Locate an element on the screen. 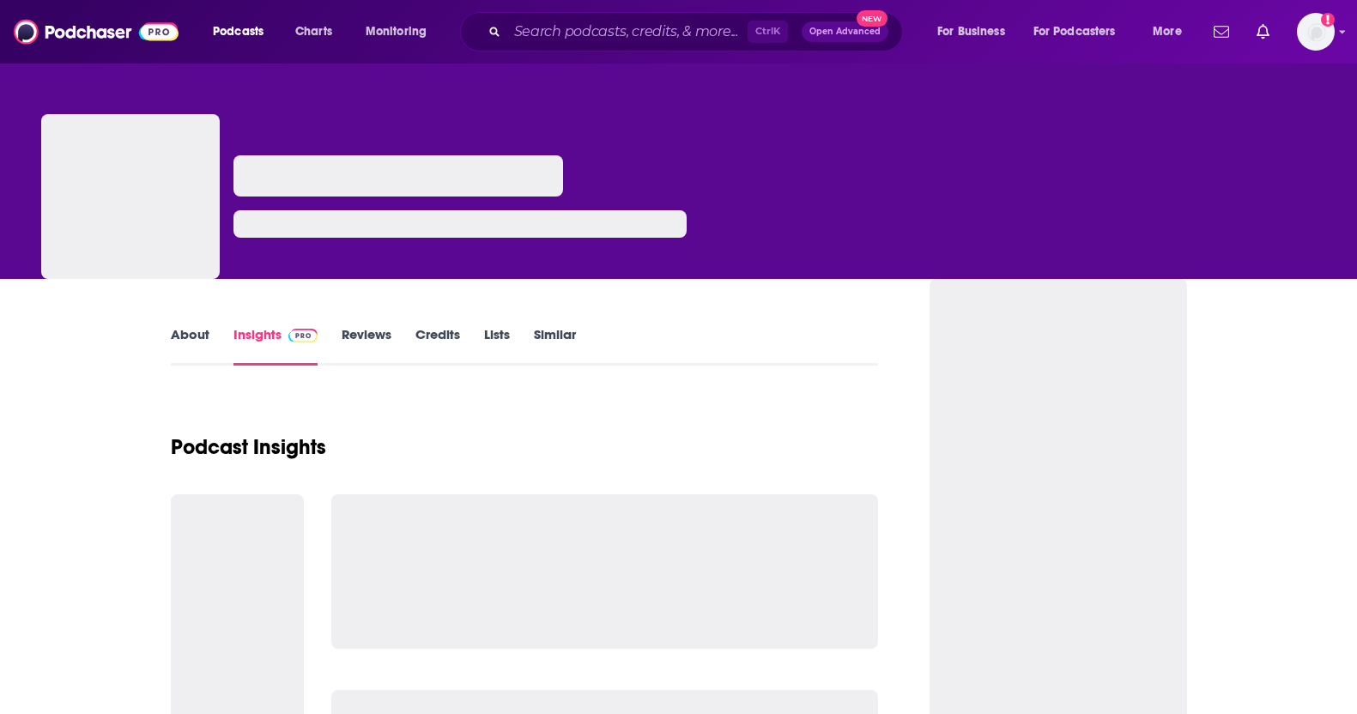 The image size is (1357, 714). span: More is located at coordinates (1167, 32).